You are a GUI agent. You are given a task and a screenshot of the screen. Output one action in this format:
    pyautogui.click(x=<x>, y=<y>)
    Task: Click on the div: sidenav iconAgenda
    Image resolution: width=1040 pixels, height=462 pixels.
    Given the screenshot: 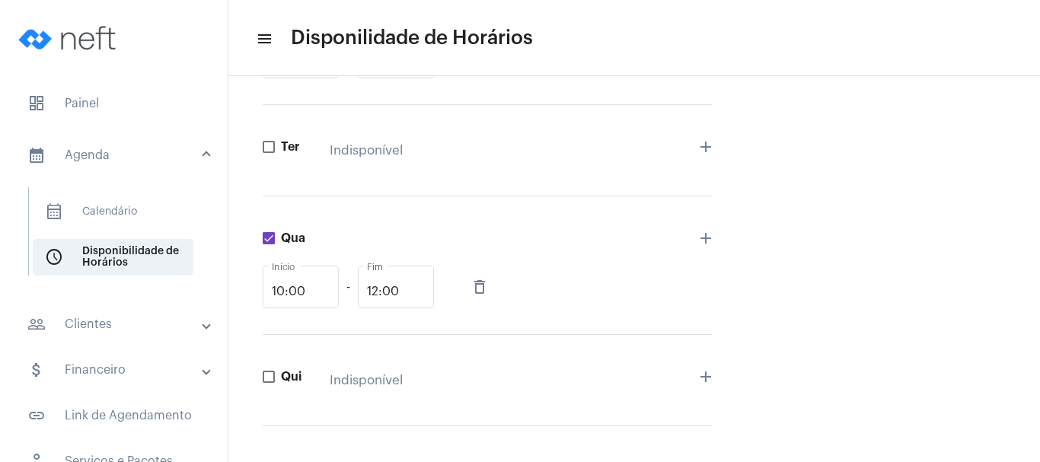 What is the action you would take?
    pyautogui.click(x=118, y=238)
    